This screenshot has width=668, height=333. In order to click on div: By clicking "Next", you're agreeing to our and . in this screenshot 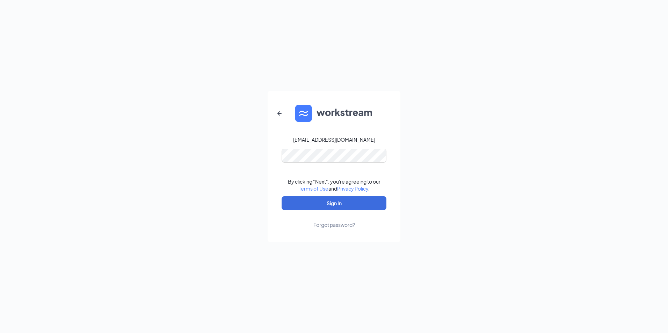, I will do `click(334, 185)`.